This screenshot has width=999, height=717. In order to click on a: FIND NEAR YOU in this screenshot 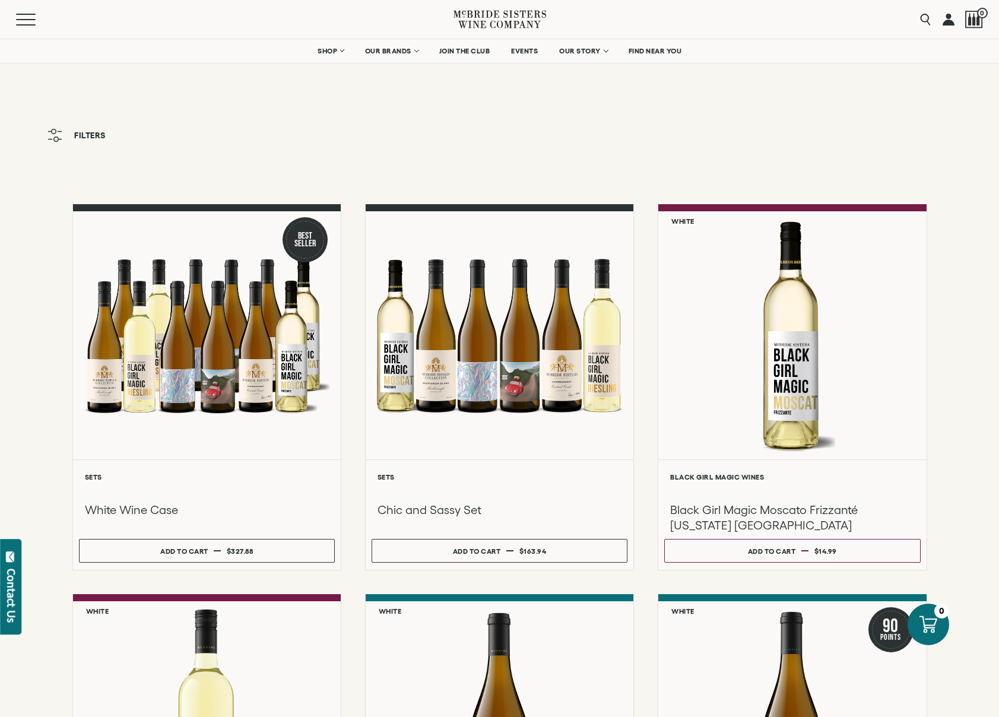, I will do `click(655, 51)`.